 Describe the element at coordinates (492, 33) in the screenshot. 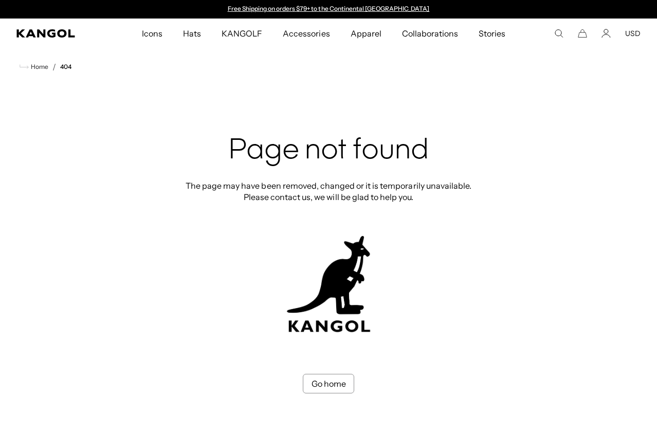

I see `a: Stories` at that location.